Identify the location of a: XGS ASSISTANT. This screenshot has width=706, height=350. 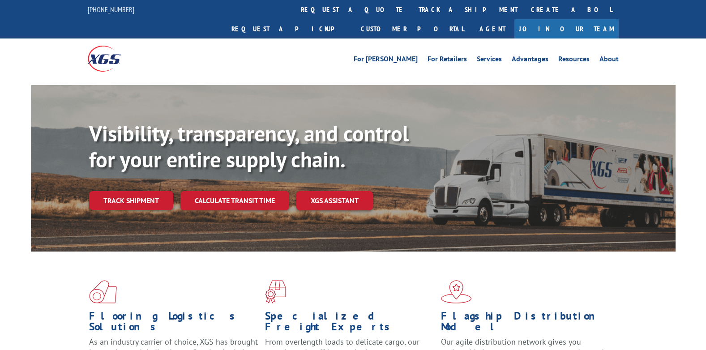
(334, 200).